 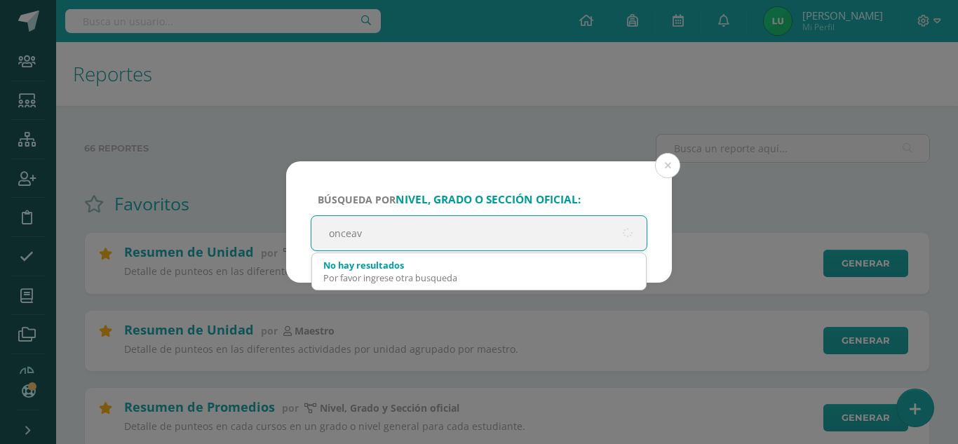 I want to click on div: Por favor ingrese otra busqueda, so click(x=479, y=278).